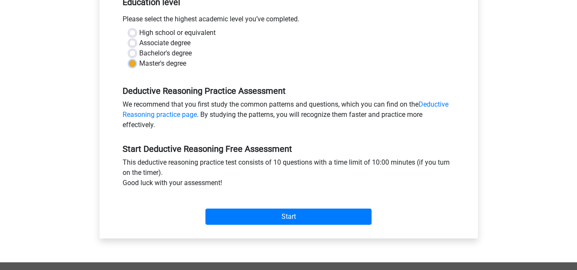 The width and height of the screenshot is (577, 270). What do you see at coordinates (289, 91) in the screenshot?
I see `h5: Deductive Reasoning Practice Assessment` at bounding box center [289, 91].